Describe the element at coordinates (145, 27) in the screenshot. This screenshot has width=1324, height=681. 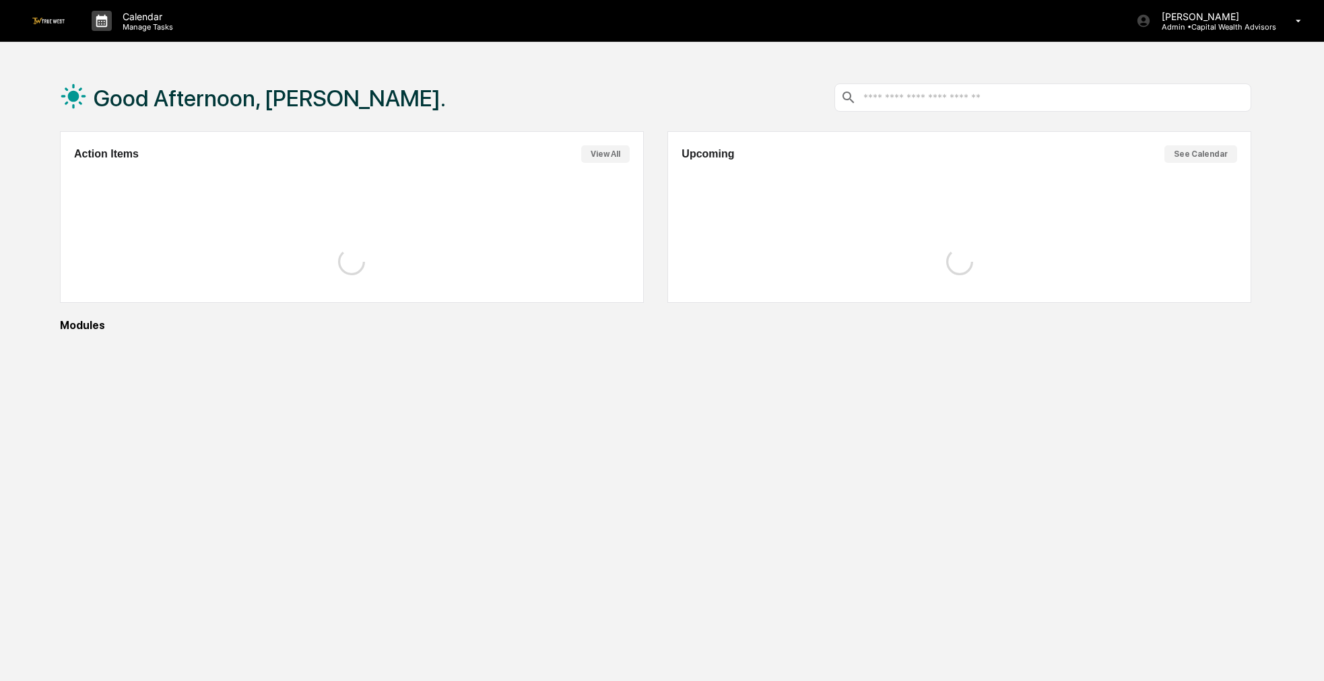
I see `p: Manage Tasks` at that location.